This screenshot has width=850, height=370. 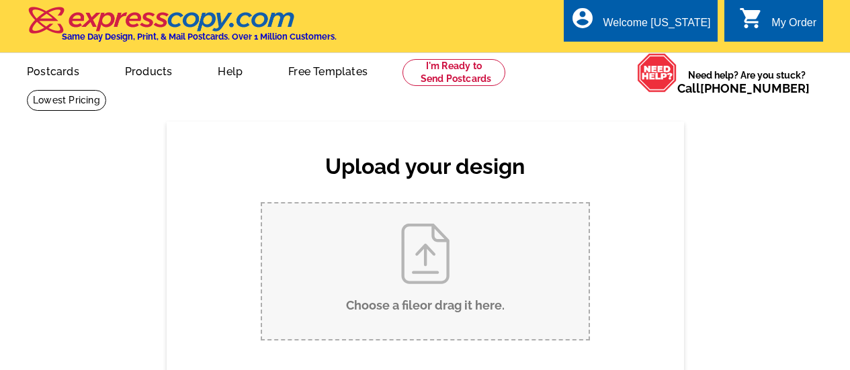 What do you see at coordinates (328, 70) in the screenshot?
I see `a: Free Templates` at bounding box center [328, 70].